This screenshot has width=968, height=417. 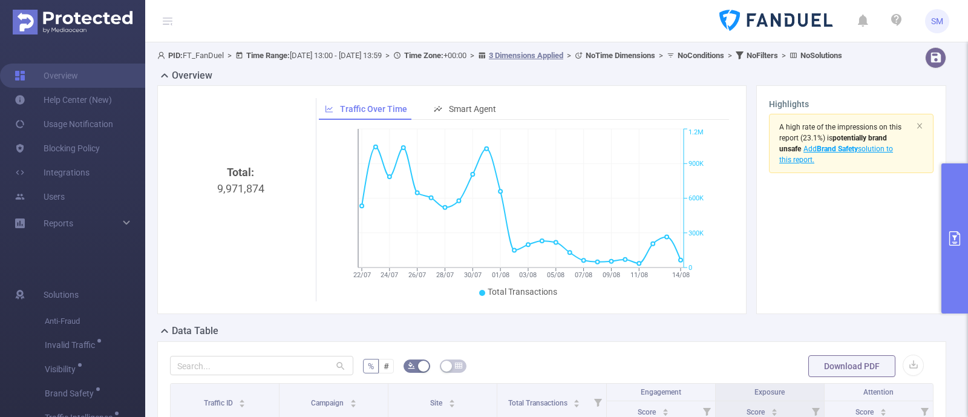 What do you see at coordinates (240, 172) in the screenshot?
I see `b: Total:` at bounding box center [240, 172].